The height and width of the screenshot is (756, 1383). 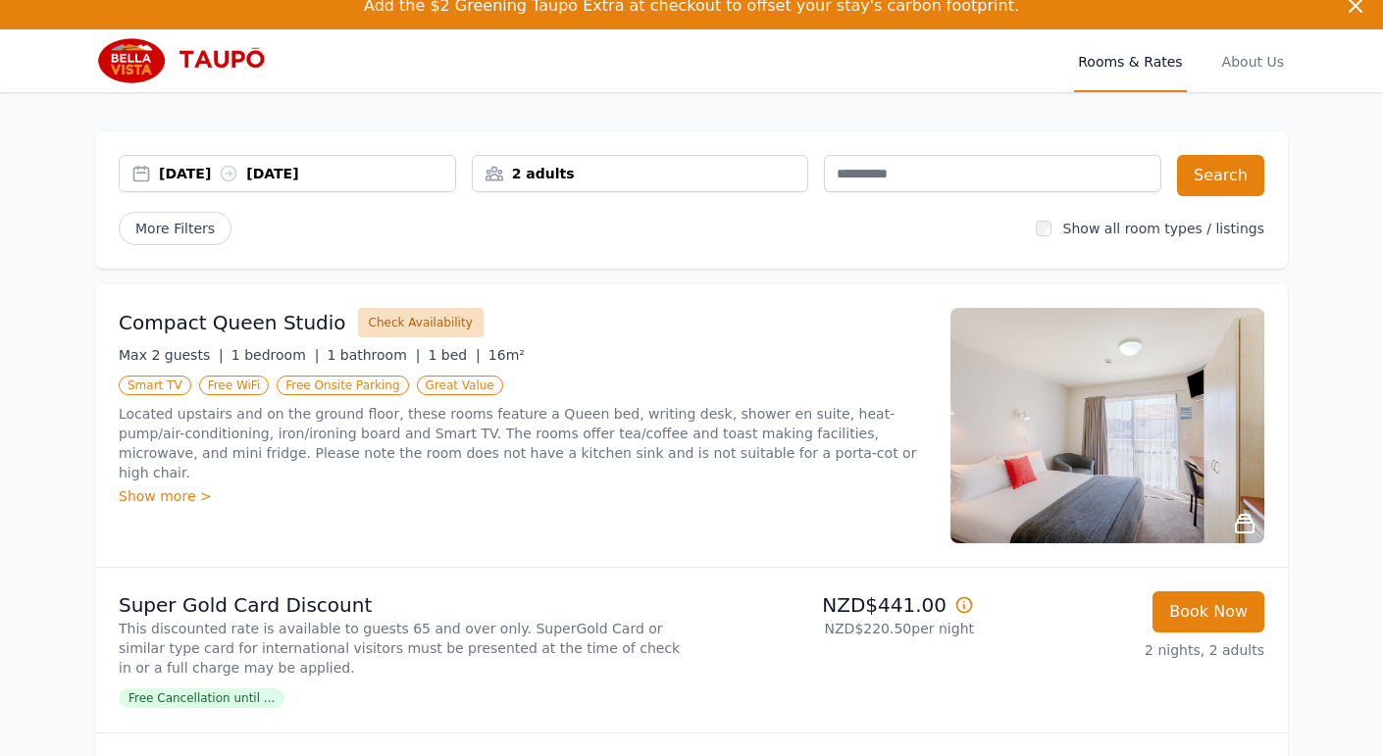 What do you see at coordinates (837, 605) in the screenshot?
I see `p: NZD$441.00` at bounding box center [837, 605].